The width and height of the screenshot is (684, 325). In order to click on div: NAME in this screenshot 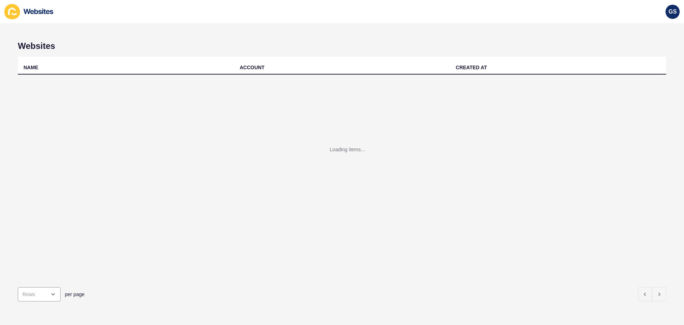, I will do `click(31, 67)`.